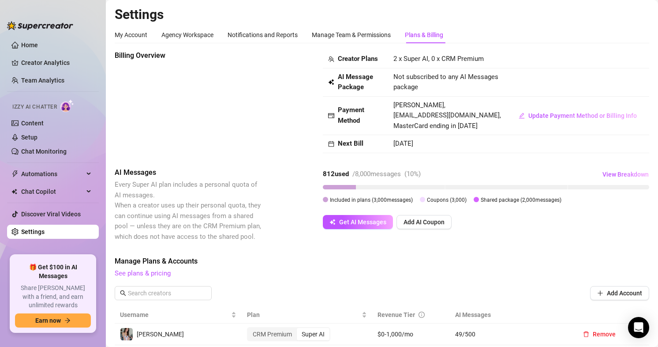 This screenshot has width=658, height=347. What do you see at coordinates (382, 15) in the screenshot?
I see `h2: Settings` at bounding box center [382, 15].